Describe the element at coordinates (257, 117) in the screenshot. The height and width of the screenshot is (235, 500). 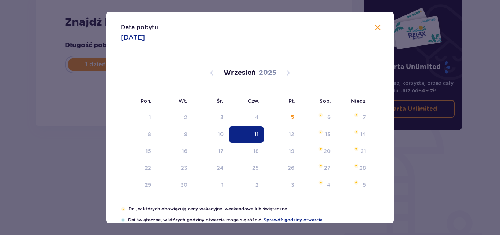
I see `div: 4` at that location.